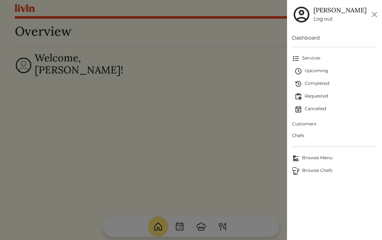  What do you see at coordinates (335, 158) in the screenshot?
I see `a: Browse MenuBrowse Menu` at bounding box center [335, 158].